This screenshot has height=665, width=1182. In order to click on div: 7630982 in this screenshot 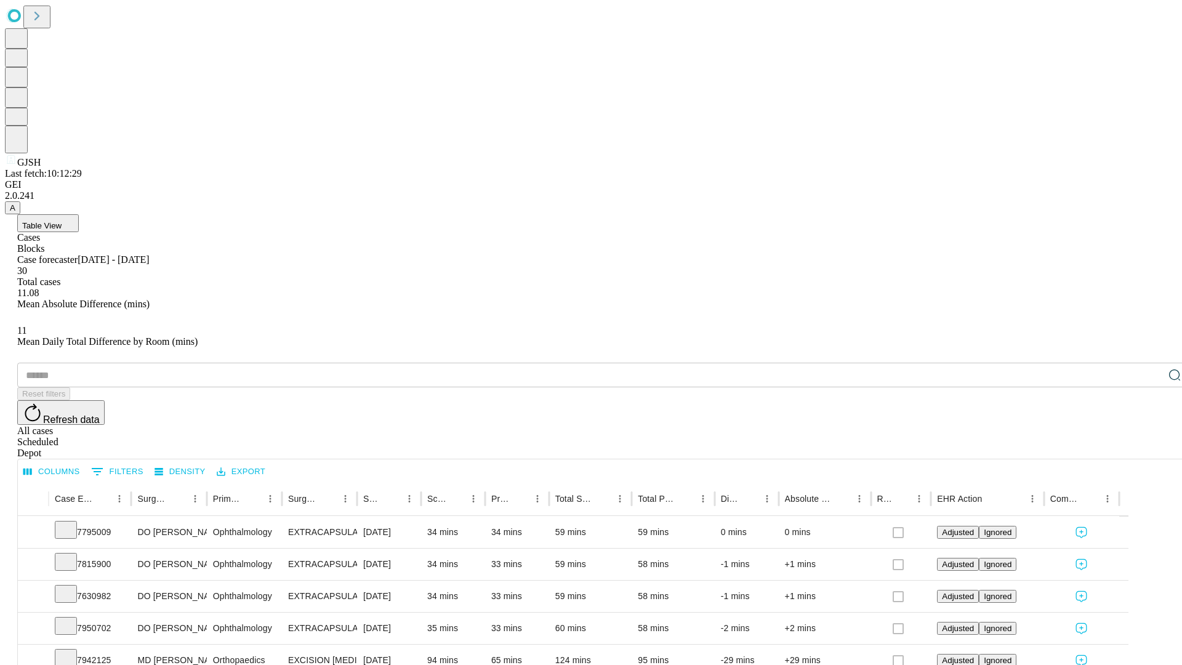, I will do `click(90, 596)`.